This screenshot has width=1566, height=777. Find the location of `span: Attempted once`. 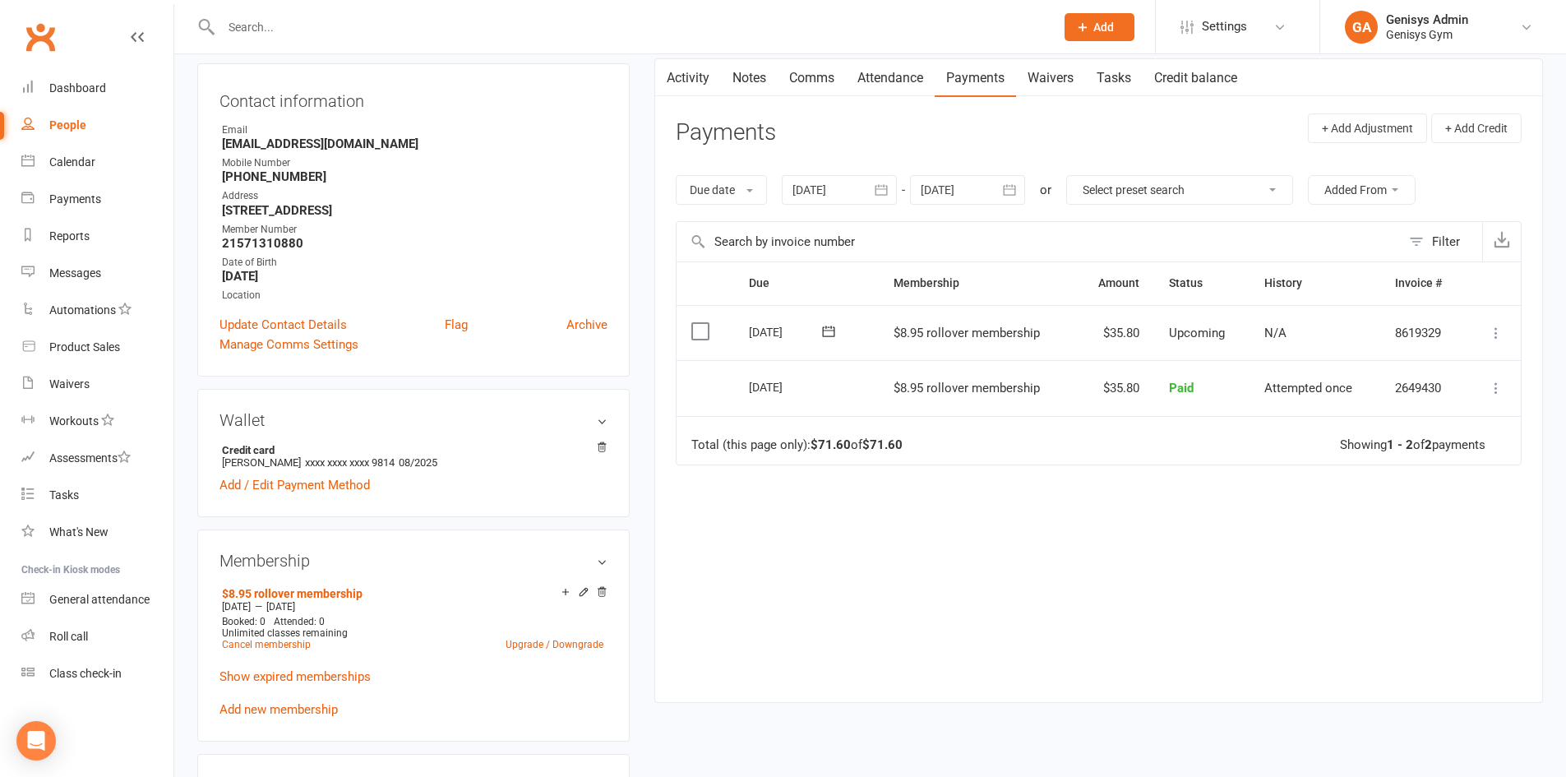

span: Attempted once is located at coordinates (1308, 388).